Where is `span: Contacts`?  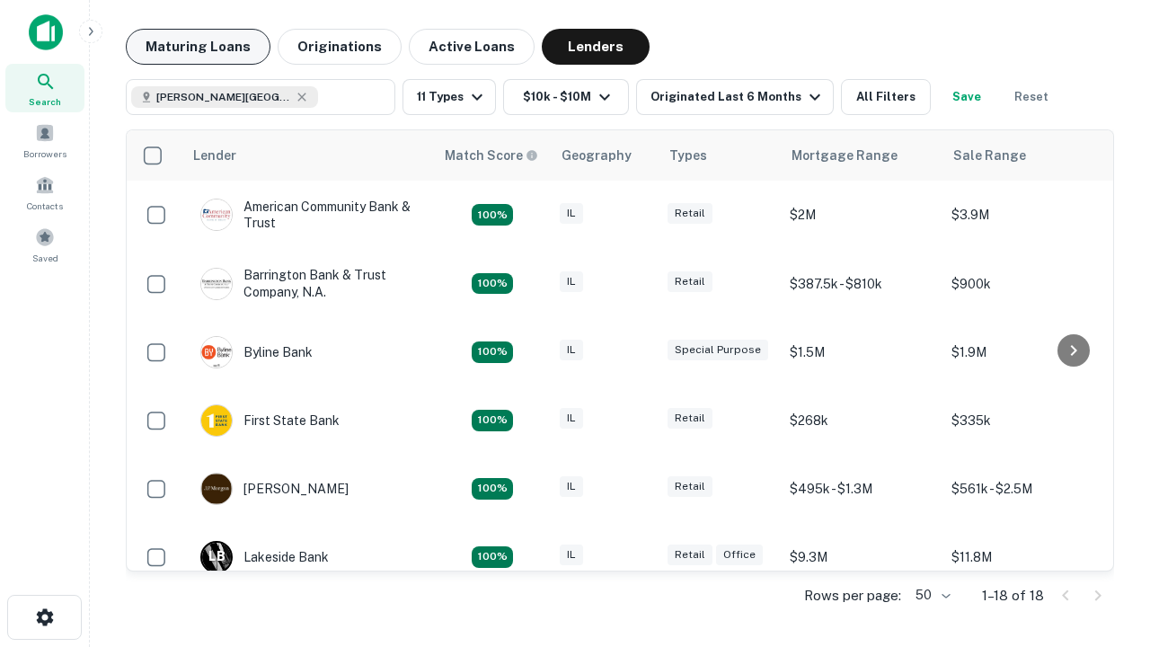 span: Contacts is located at coordinates (45, 206).